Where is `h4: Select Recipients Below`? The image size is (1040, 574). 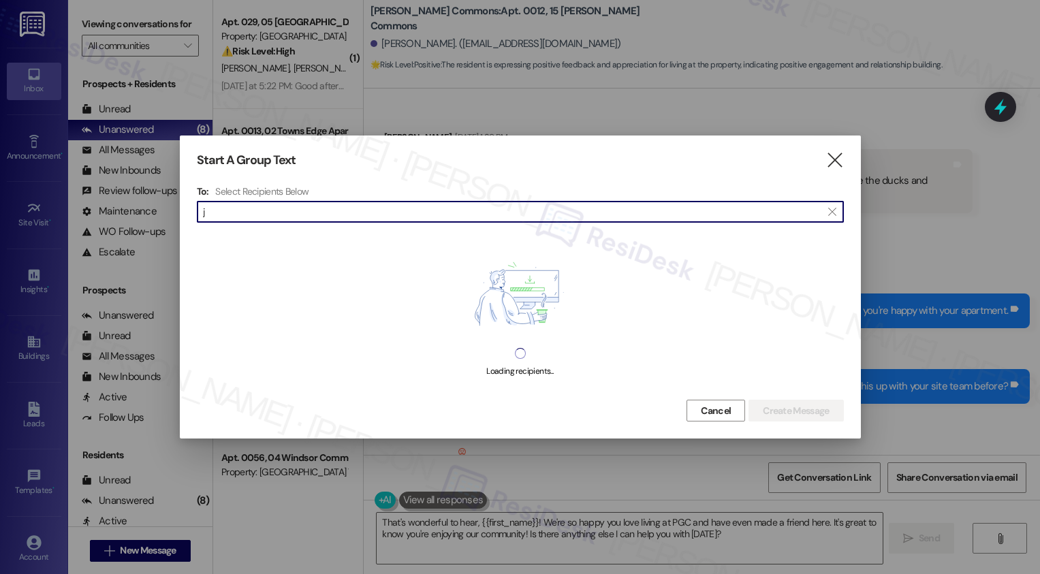 h4: Select Recipients Below is located at coordinates (262, 191).